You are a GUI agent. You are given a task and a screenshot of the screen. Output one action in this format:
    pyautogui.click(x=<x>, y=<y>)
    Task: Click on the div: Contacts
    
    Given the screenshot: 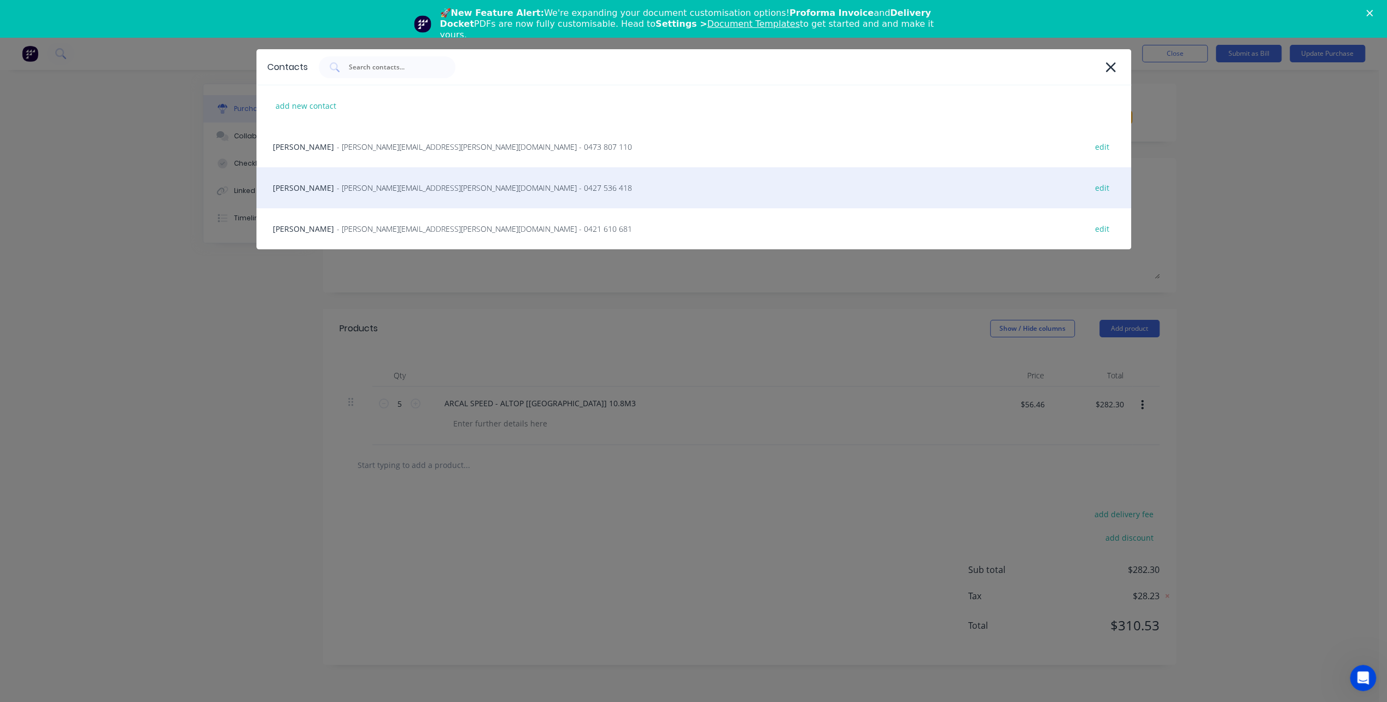 What is the action you would take?
    pyautogui.click(x=288, y=67)
    